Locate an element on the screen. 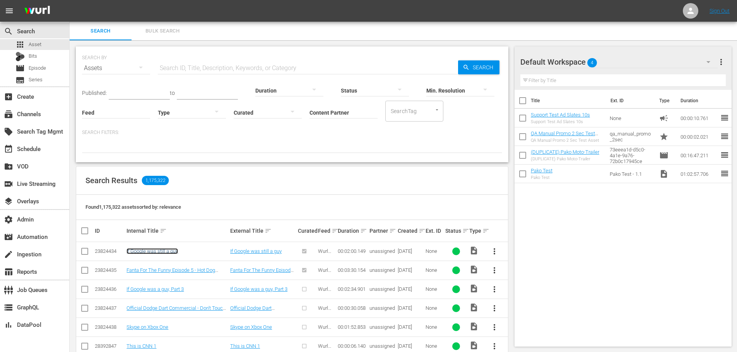 Image resolution: width=737 pixels, height=352 pixels. div: Internal Title is located at coordinates (177, 230).